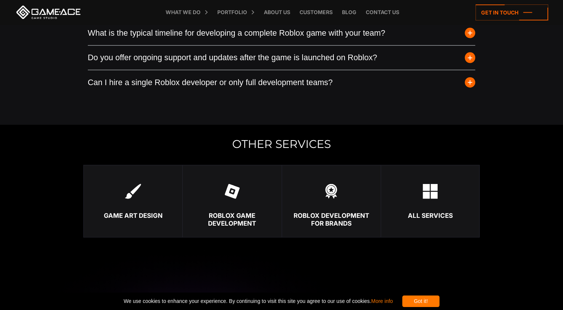  I want to click on button: What is the typical timeline for developing a complete Roblox game with your team?, so click(282, 33).